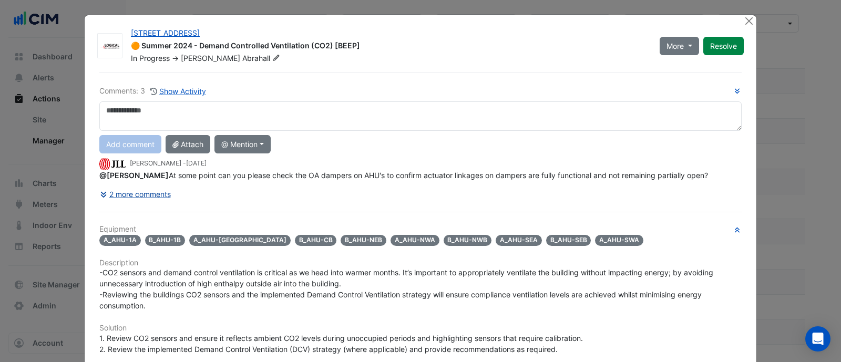  Describe the element at coordinates (818, 339) in the screenshot. I see `div: Open Intercom Messenger` at that location.